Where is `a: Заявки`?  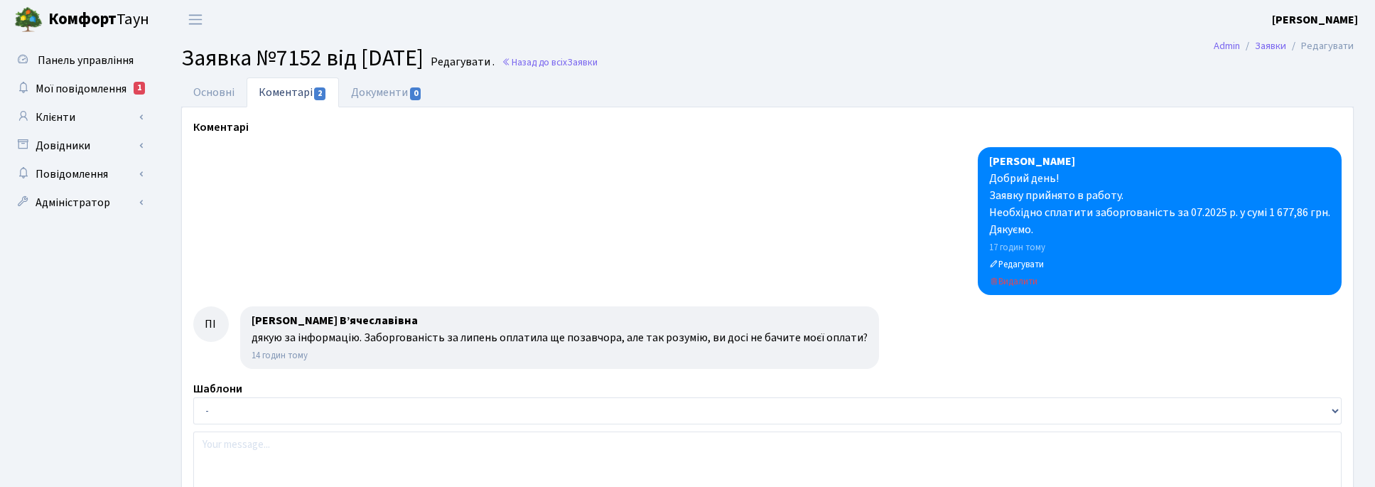 a: Заявки is located at coordinates (1271, 45).